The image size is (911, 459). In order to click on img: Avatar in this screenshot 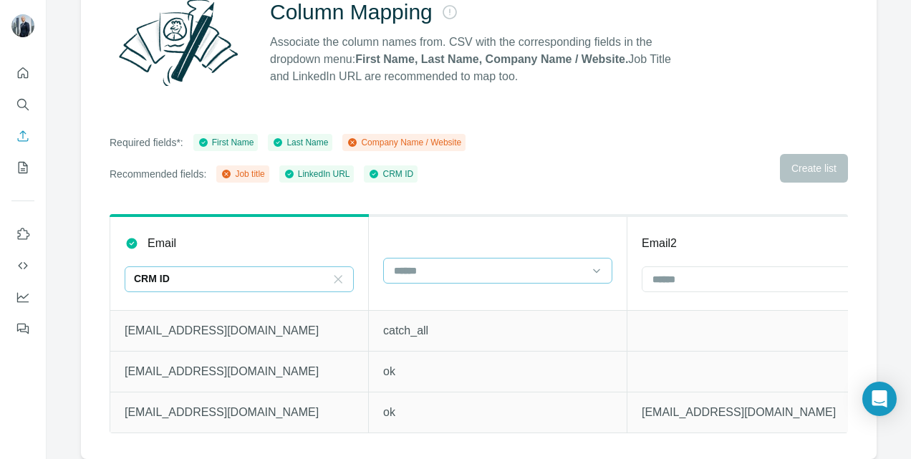, I will do `click(23, 26)`.